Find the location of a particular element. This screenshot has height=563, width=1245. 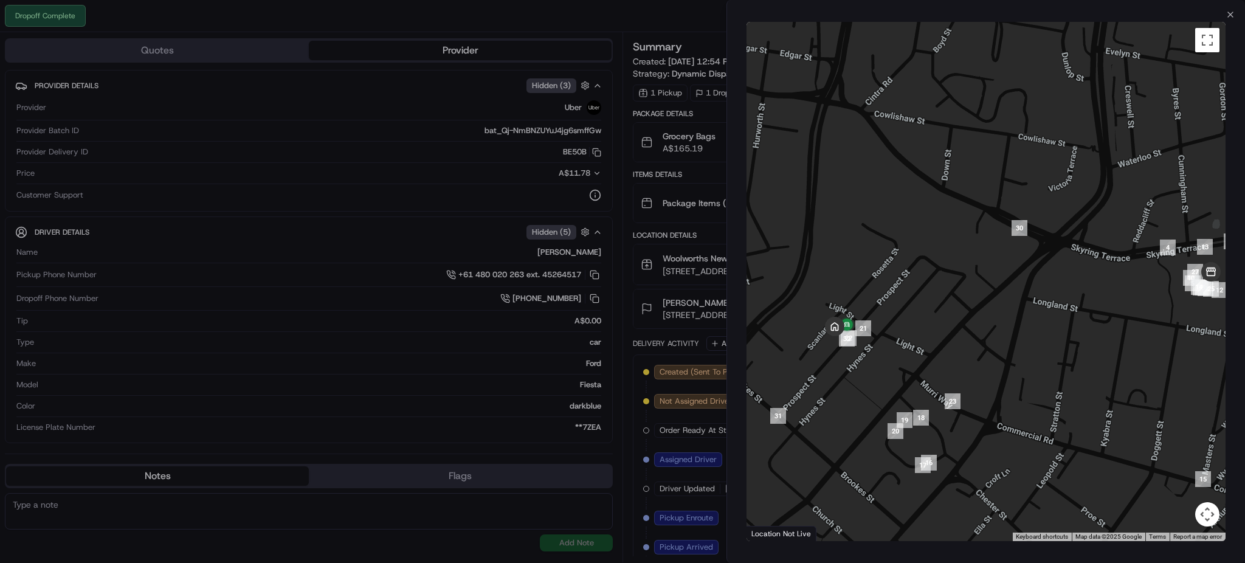

div: 19 is located at coordinates (904, 420).